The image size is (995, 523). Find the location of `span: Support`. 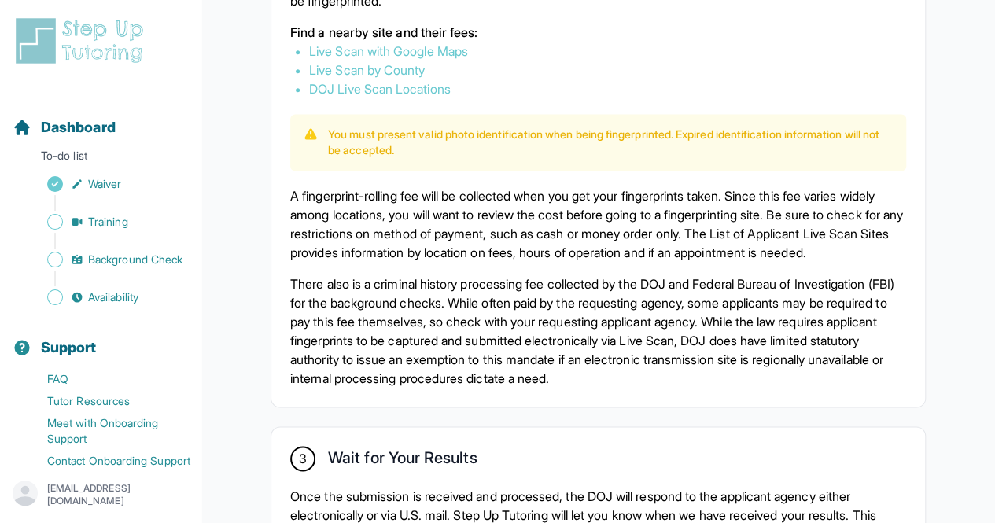

span: Support is located at coordinates (68, 348).